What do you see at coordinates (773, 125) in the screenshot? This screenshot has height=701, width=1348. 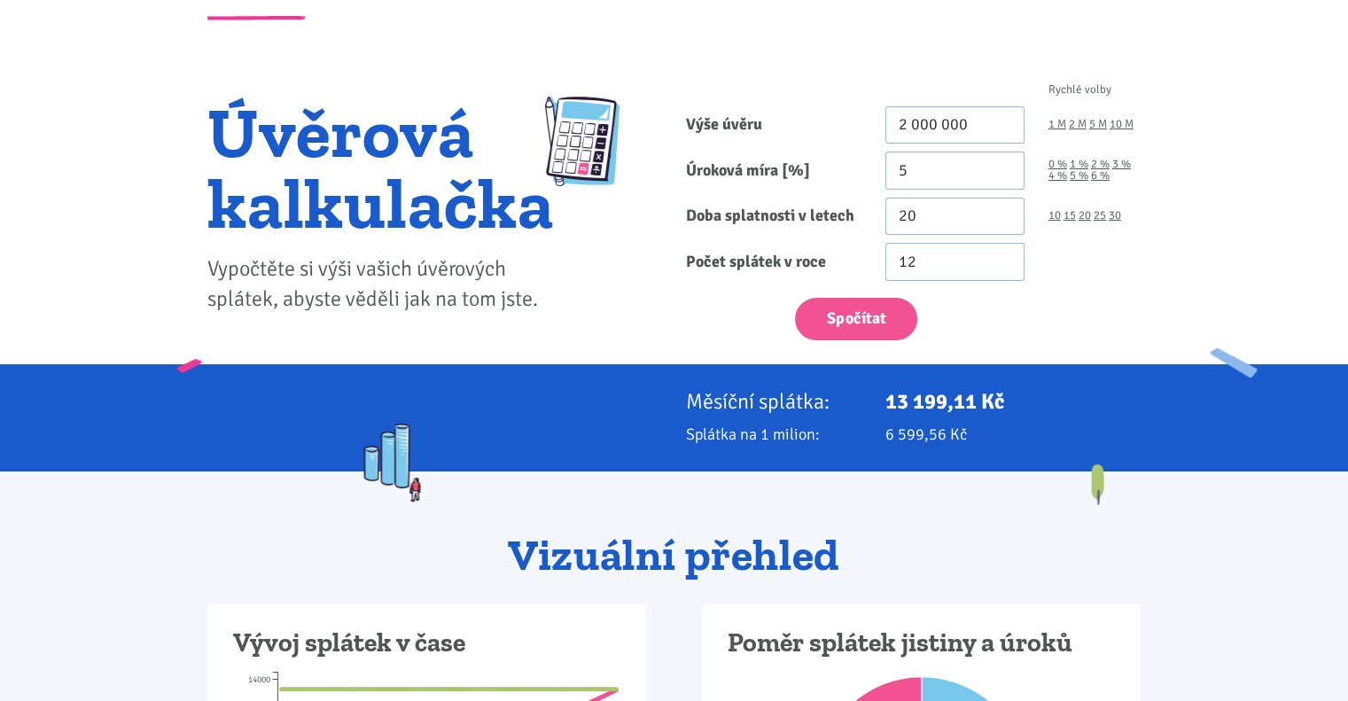 I see `label: Výše úvěru` at bounding box center [773, 125].